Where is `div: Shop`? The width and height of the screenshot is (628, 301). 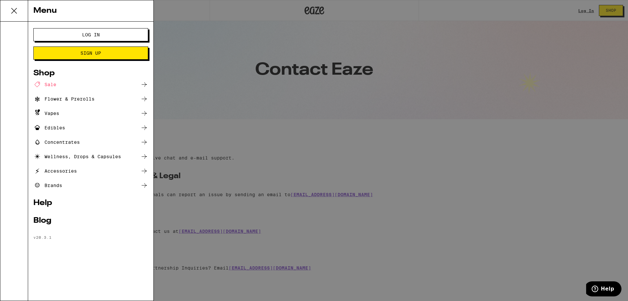
div: Shop is located at coordinates (91, 73).